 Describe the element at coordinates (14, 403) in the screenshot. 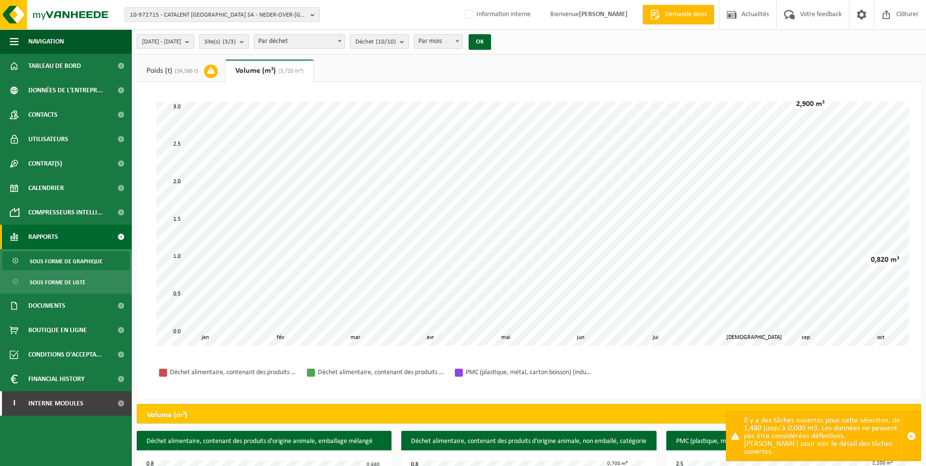

I see `span: I` at that location.